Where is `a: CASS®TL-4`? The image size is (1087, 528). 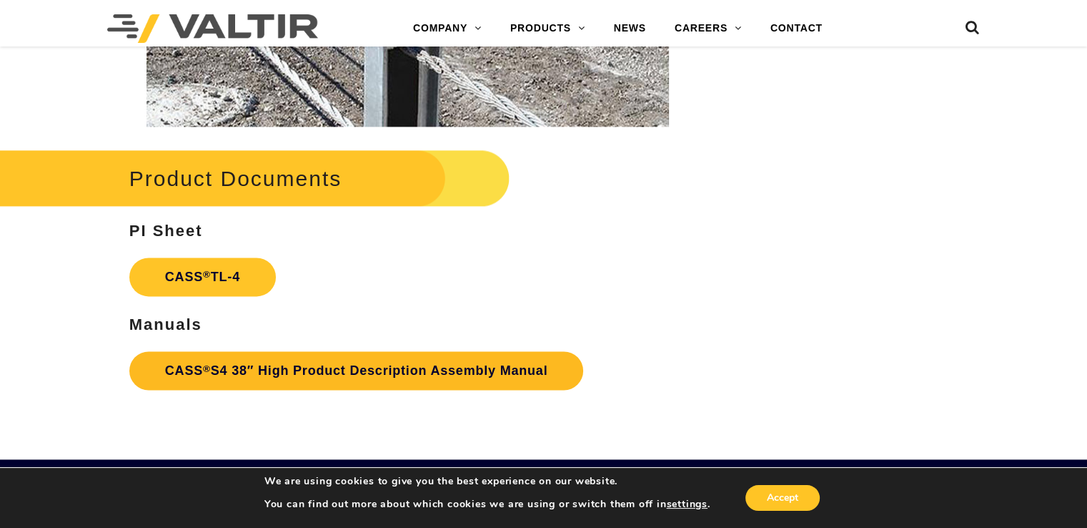 a: CASS®TL-4 is located at coordinates (202, 277).